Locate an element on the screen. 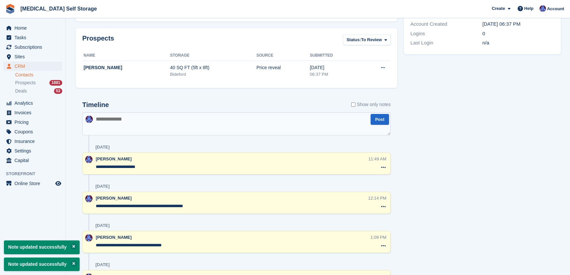 Image resolution: width=570 pixels, height=275 pixels. button: Post is located at coordinates (380, 119).